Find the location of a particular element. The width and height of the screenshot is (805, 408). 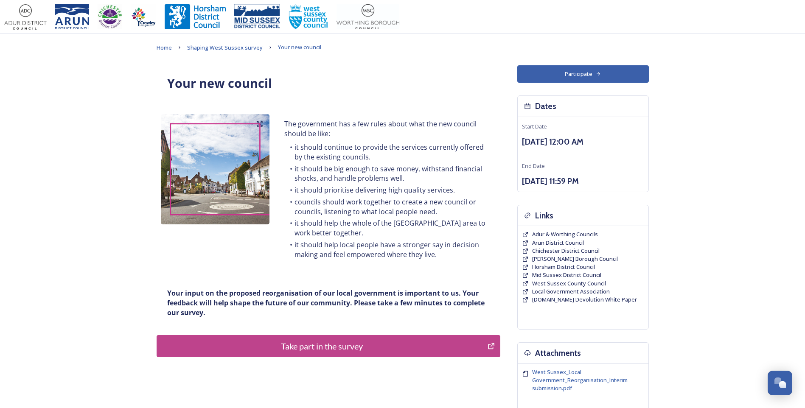

span: Mid Sussex District Council is located at coordinates (567, 275).